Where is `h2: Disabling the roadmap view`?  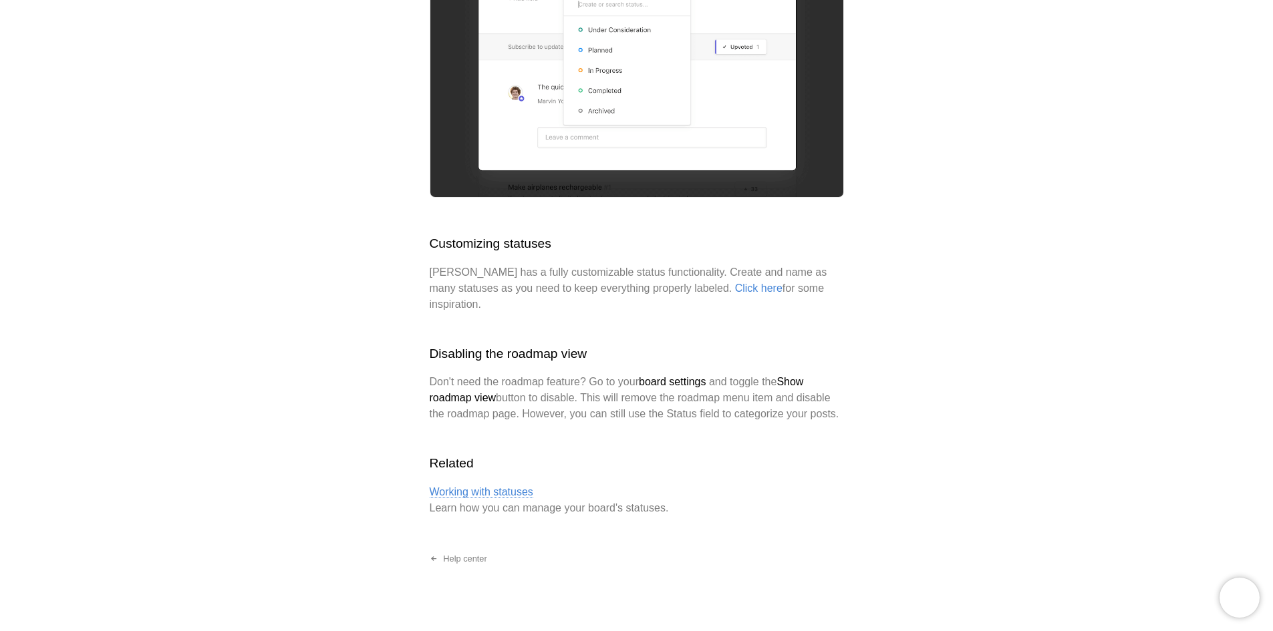 h2: Disabling the roadmap view is located at coordinates (637, 354).